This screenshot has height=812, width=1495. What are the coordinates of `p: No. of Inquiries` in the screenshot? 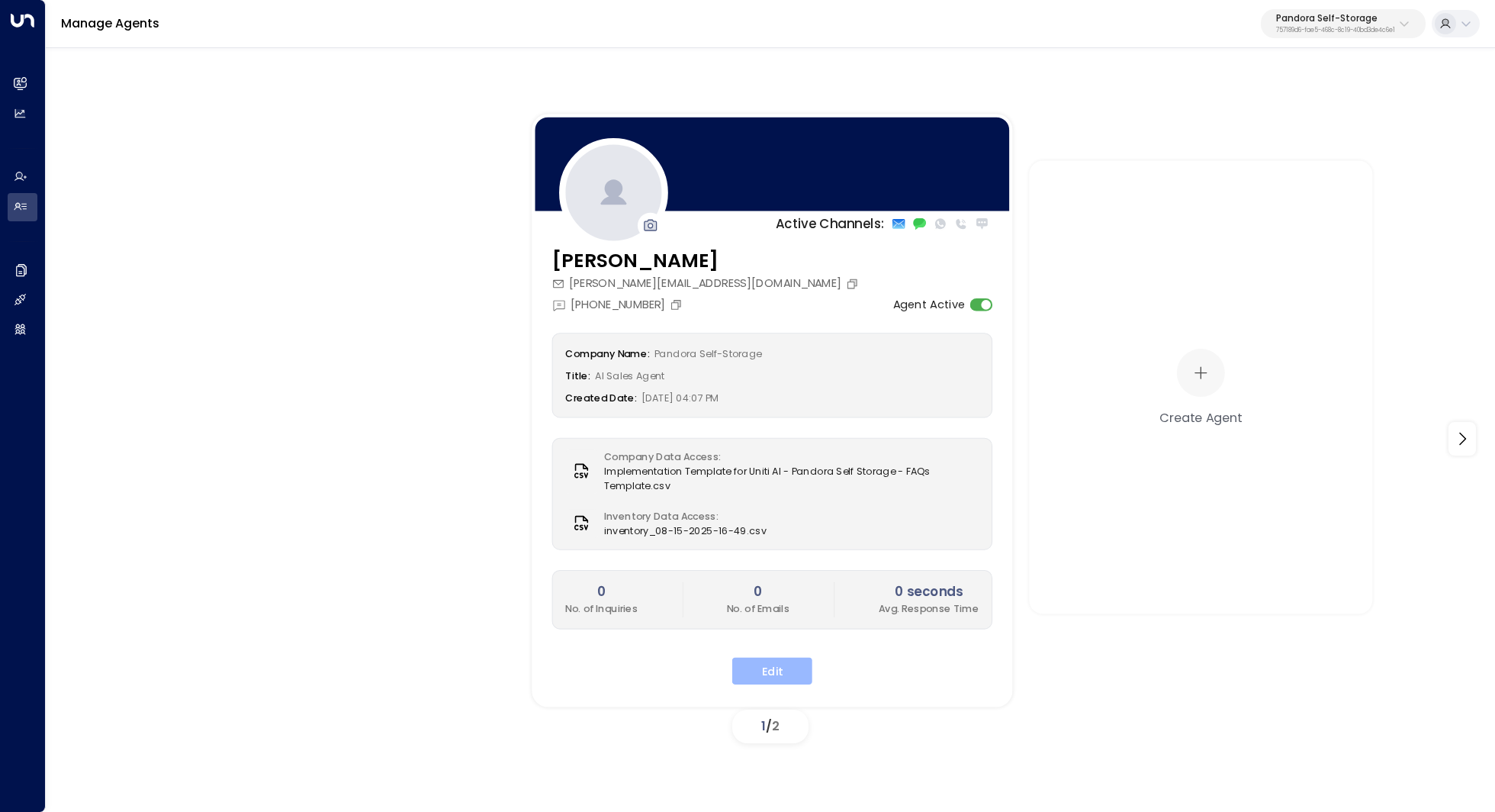 It's located at (602, 607).